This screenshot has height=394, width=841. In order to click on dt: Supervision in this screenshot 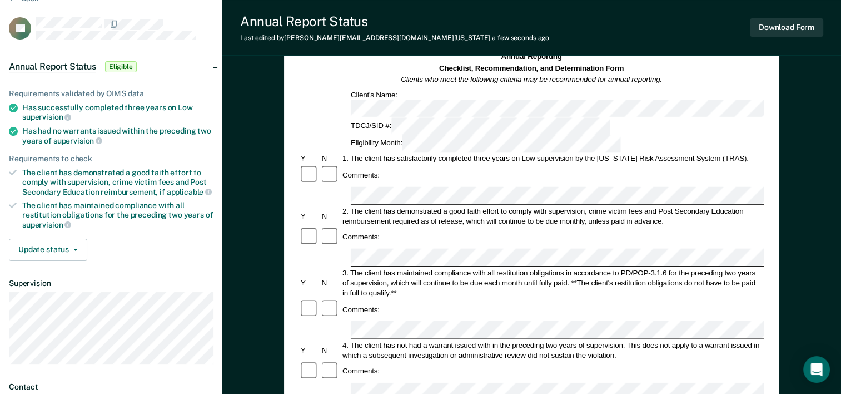, I will do `click(111, 283)`.